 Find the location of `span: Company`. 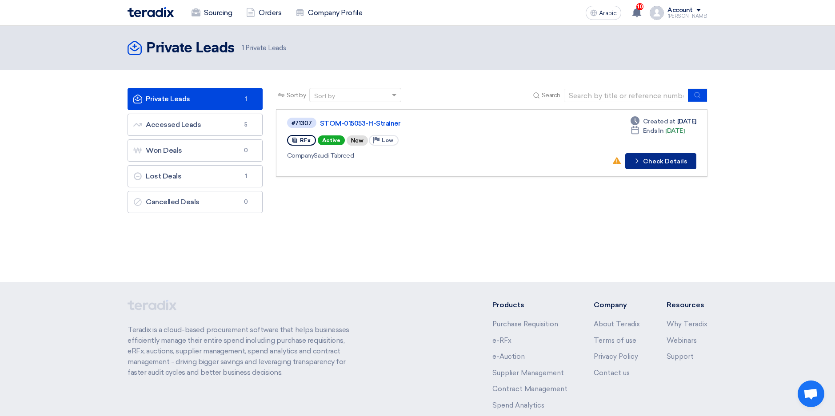

span: Company is located at coordinates (300, 156).